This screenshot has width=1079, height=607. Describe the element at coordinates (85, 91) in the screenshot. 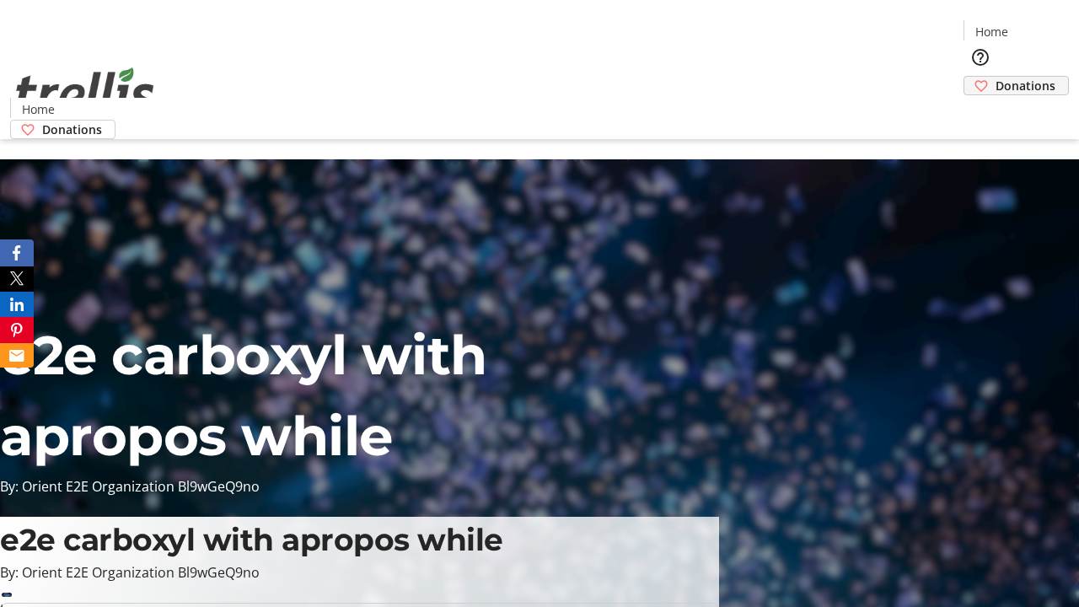

I see `img: Orient E2E Organization Bl9wGeQ9no's Logo` at that location.